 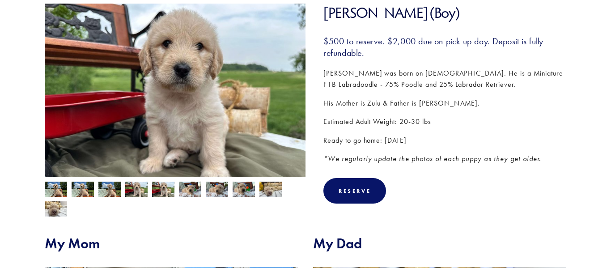 What do you see at coordinates (244, 190) in the screenshot?
I see `img: Luke Skywalker 4.jpg` at bounding box center [244, 190].